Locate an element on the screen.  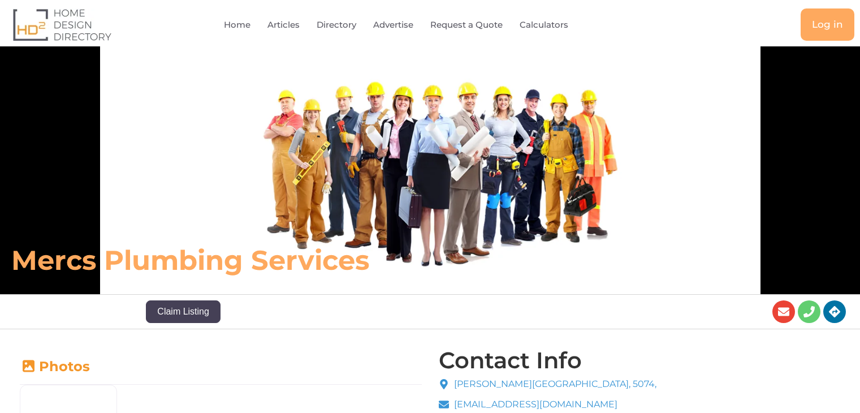
nav: Menu is located at coordinates (409, 25).